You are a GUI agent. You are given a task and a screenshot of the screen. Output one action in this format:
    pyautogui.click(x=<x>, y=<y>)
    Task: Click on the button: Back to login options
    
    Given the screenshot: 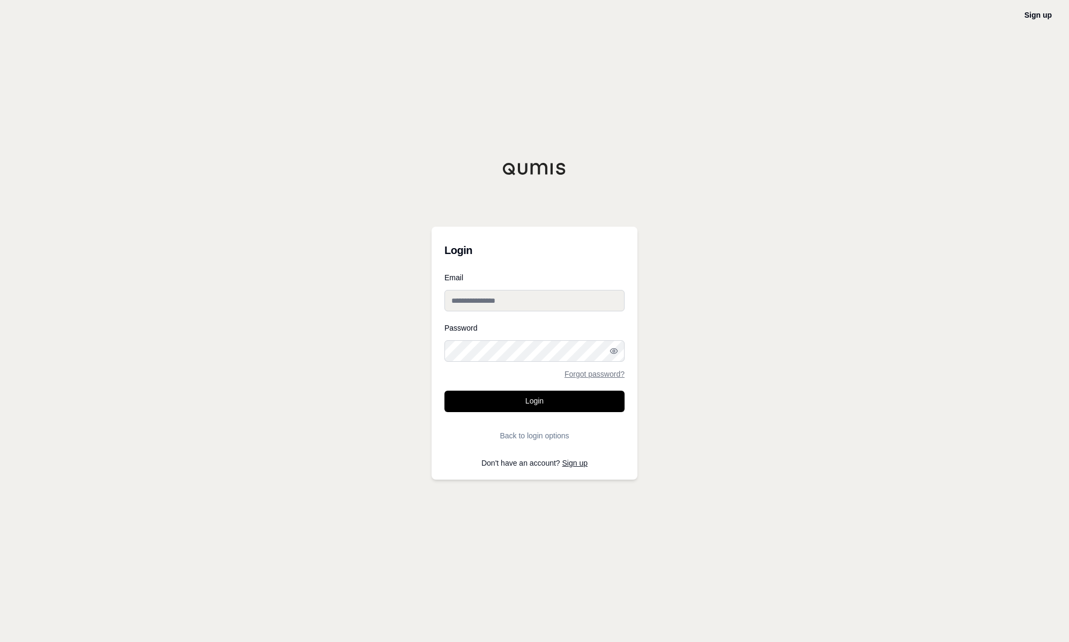 What is the action you would take?
    pyautogui.click(x=535, y=436)
    